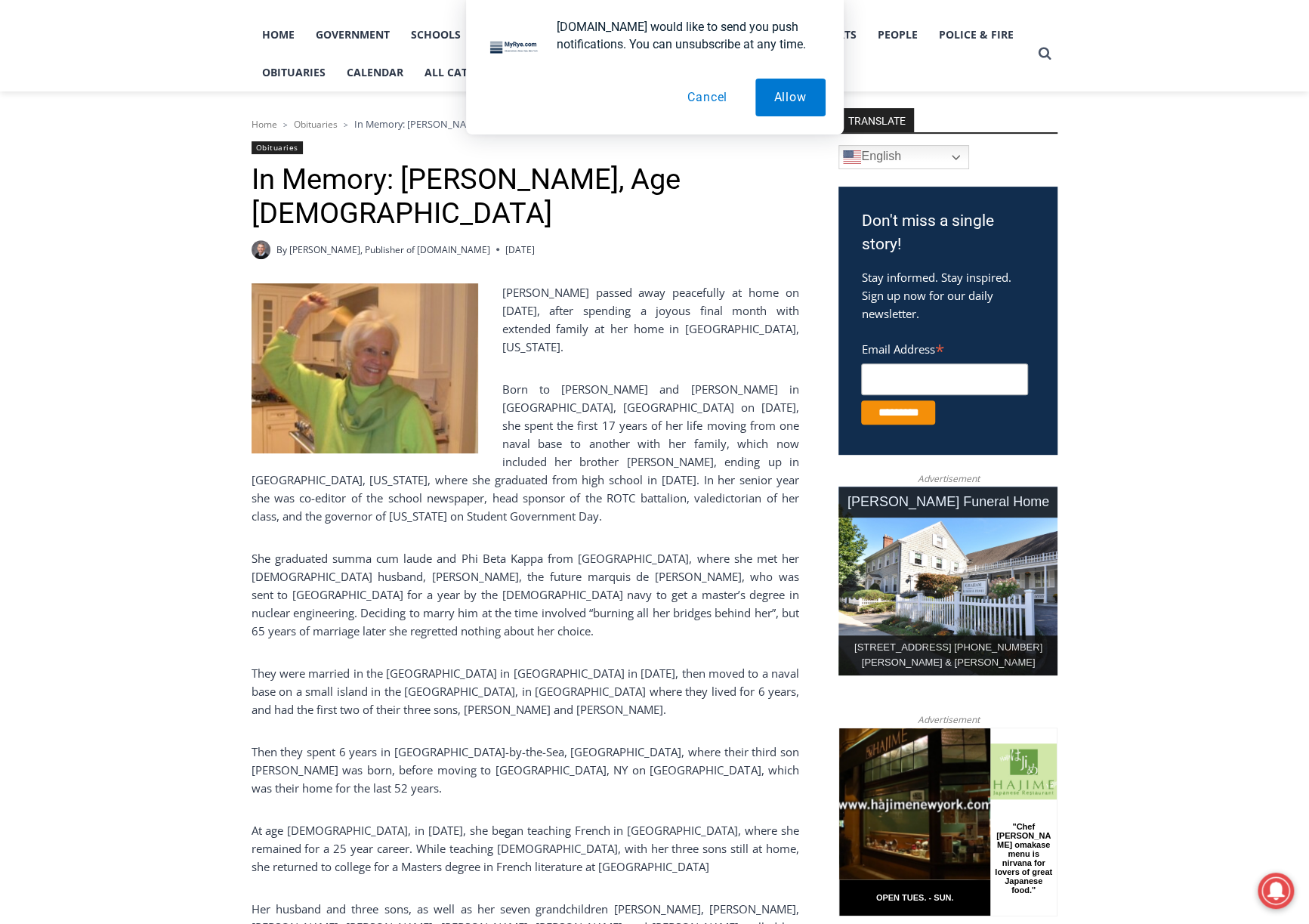  I want to click on button: Allow, so click(790, 98).